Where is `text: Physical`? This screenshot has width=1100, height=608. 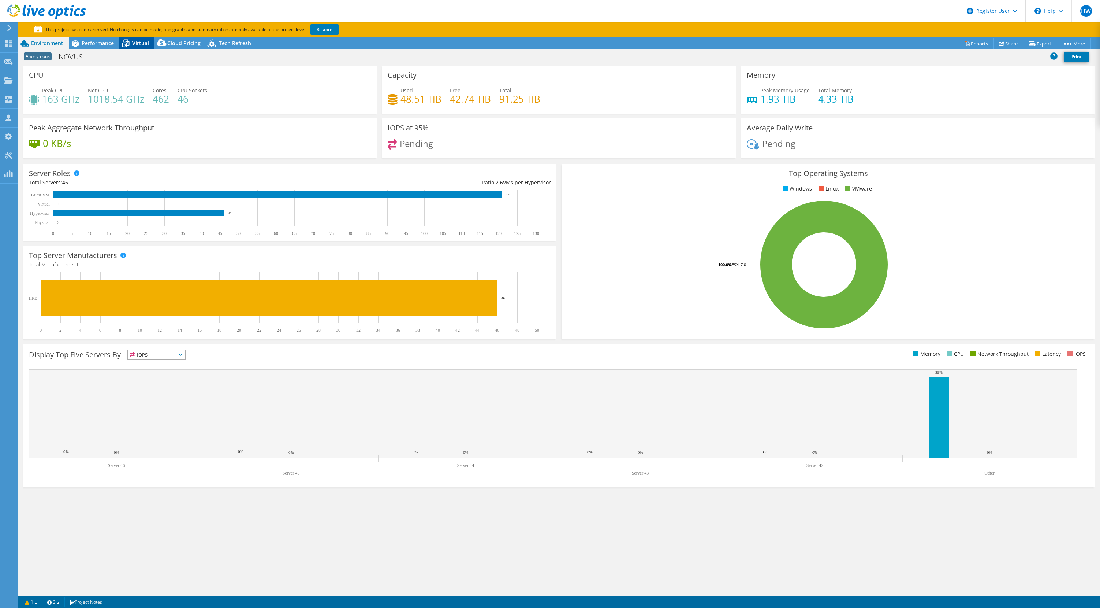 text: Physical is located at coordinates (42, 222).